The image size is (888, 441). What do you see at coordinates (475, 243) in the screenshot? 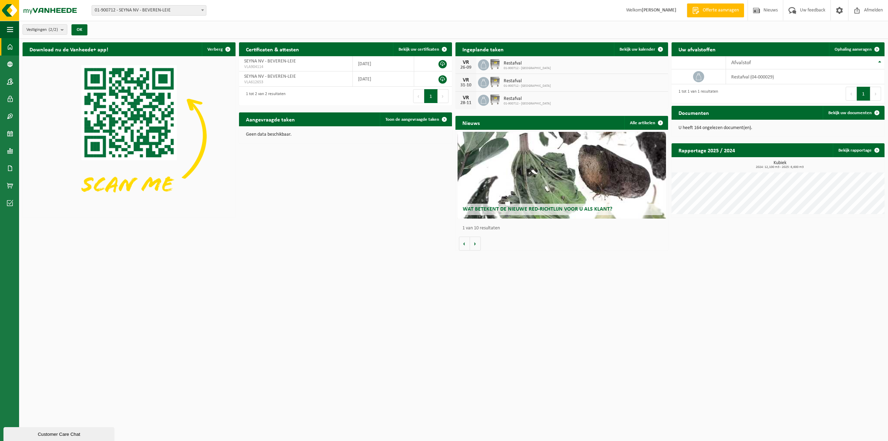
I see `button: Volgende` at bounding box center [475, 243].